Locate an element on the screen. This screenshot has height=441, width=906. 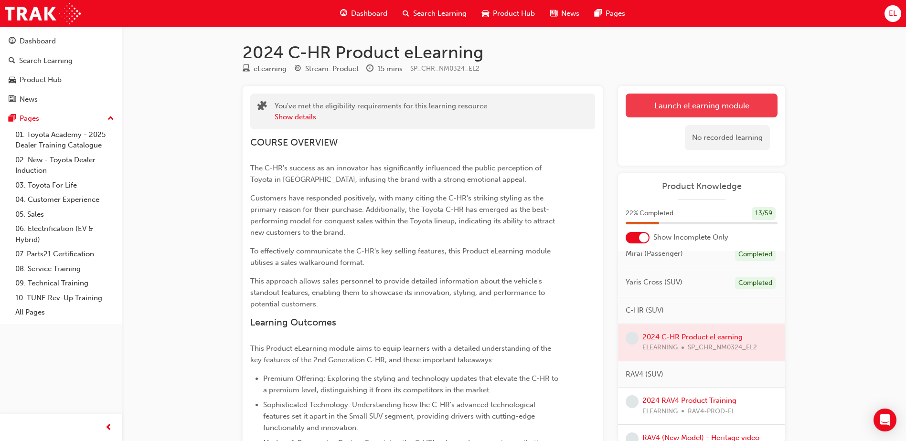
div: Duration is located at coordinates (384, 69).